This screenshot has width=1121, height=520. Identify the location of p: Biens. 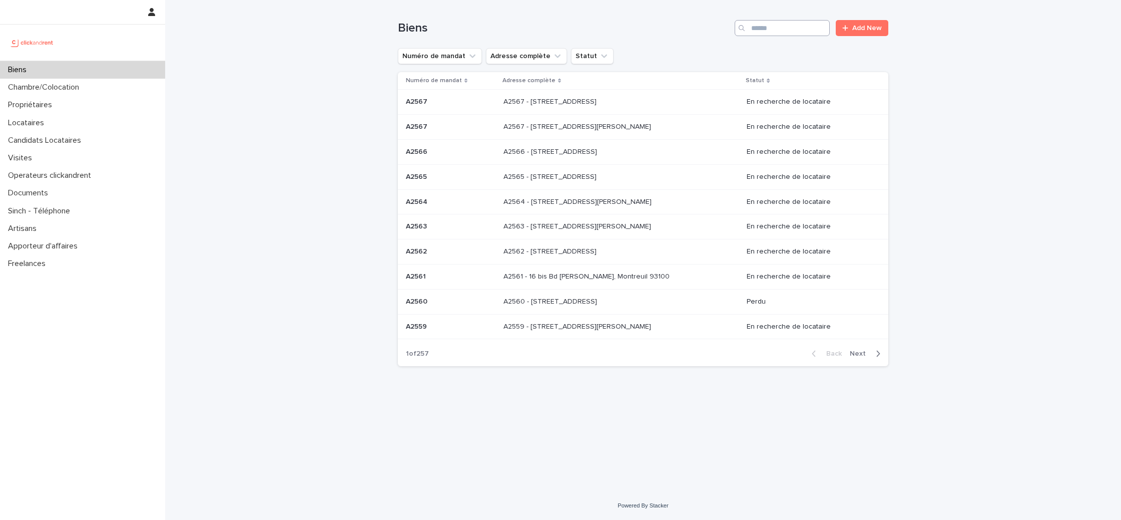
(19, 70).